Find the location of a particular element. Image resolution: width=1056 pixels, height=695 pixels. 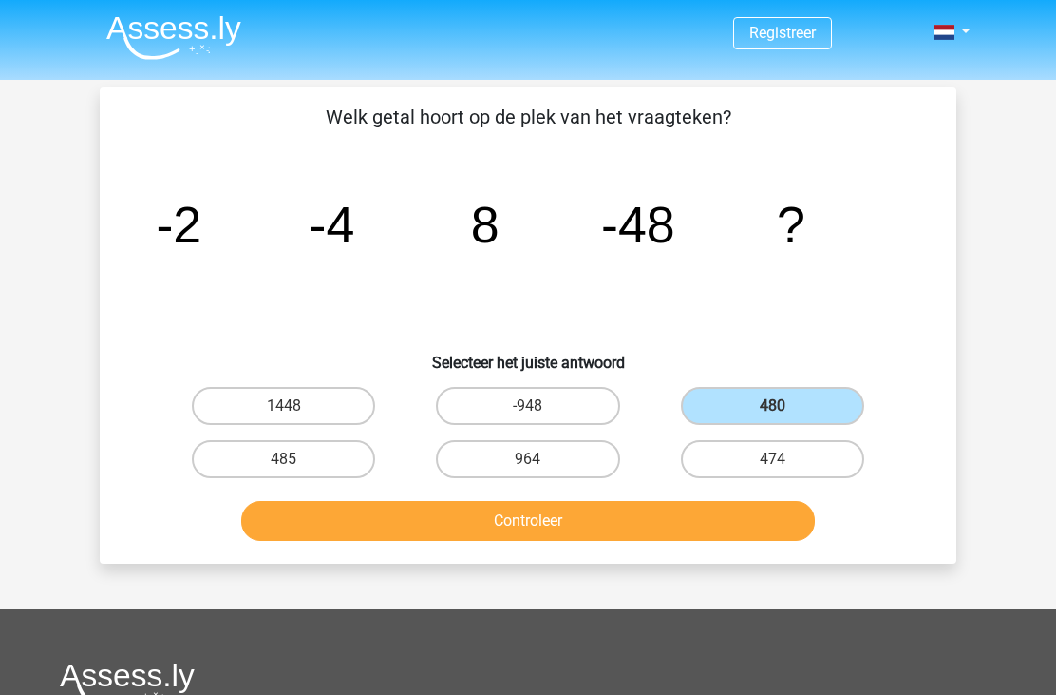

label: 964 is located at coordinates (527, 459).